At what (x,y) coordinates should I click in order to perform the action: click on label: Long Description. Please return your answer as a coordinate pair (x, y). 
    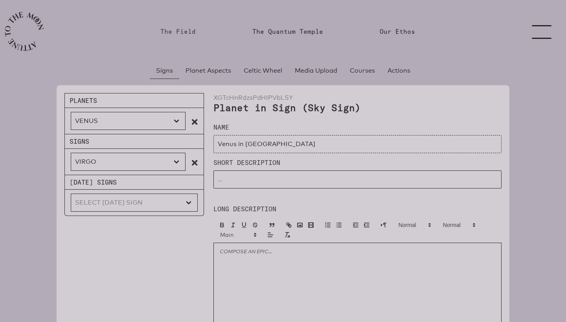
    Looking at the image, I should click on (357, 209).